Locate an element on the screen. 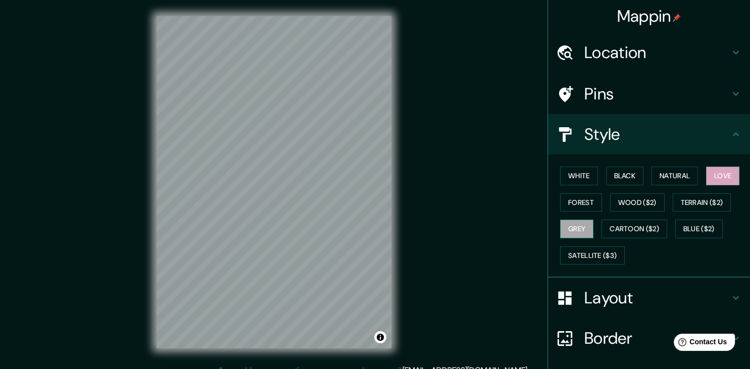 The image size is (750, 369). button: Wood ($2) is located at coordinates (637, 202).